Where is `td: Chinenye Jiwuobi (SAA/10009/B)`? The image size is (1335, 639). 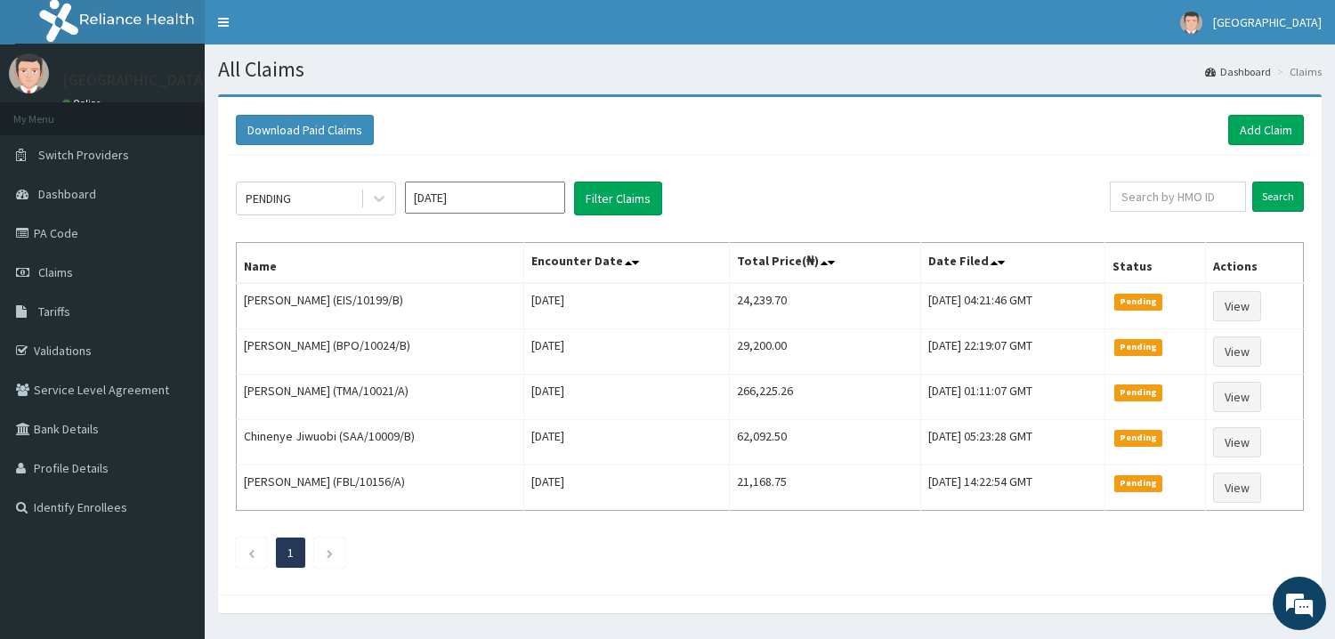
td: Chinenye Jiwuobi (SAA/10009/B) is located at coordinates (380, 442).